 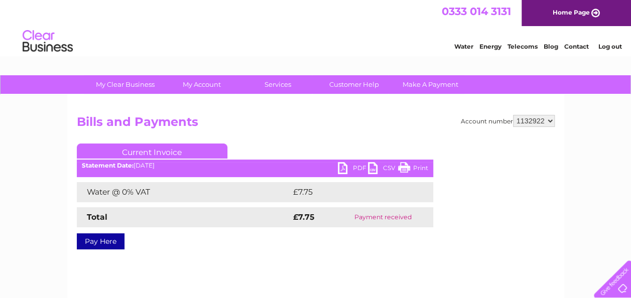 What do you see at coordinates (383, 169) in the screenshot?
I see `a: CSV` at bounding box center [383, 169].